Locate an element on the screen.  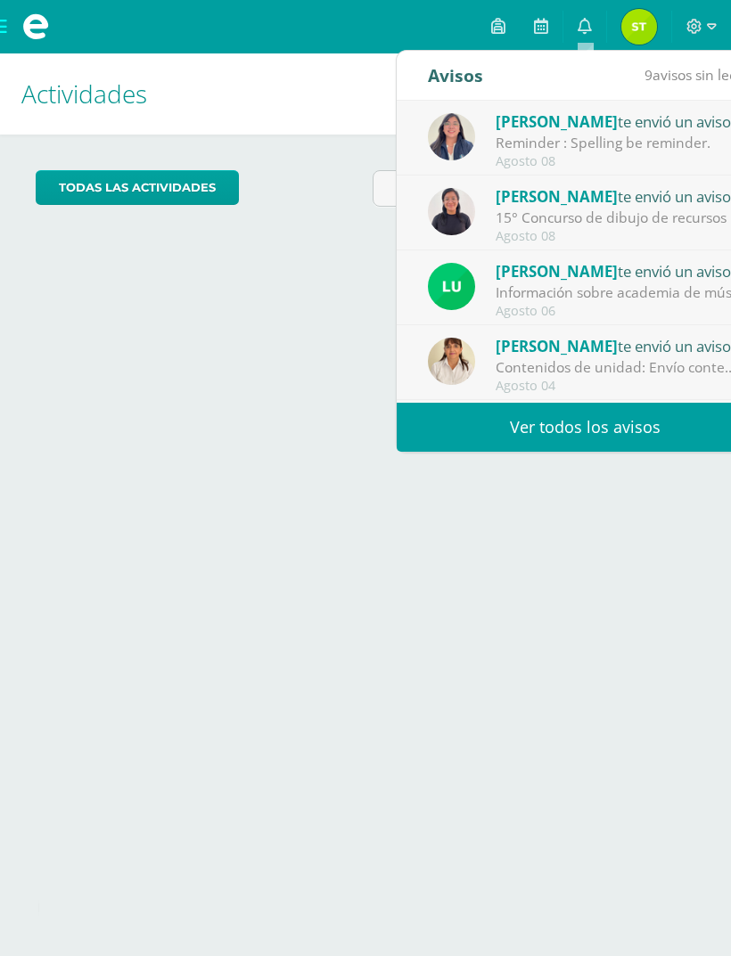
img: 54f82b4972d4d37a72c9d8d1d5f4dac6.png is located at coordinates (451, 286).